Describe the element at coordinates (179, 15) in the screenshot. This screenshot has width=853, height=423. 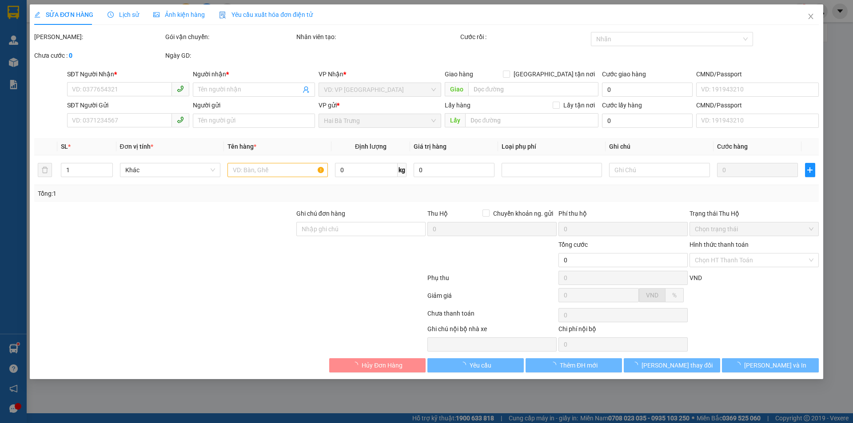
I see `span: Ảnh kiện hàng` at that location.